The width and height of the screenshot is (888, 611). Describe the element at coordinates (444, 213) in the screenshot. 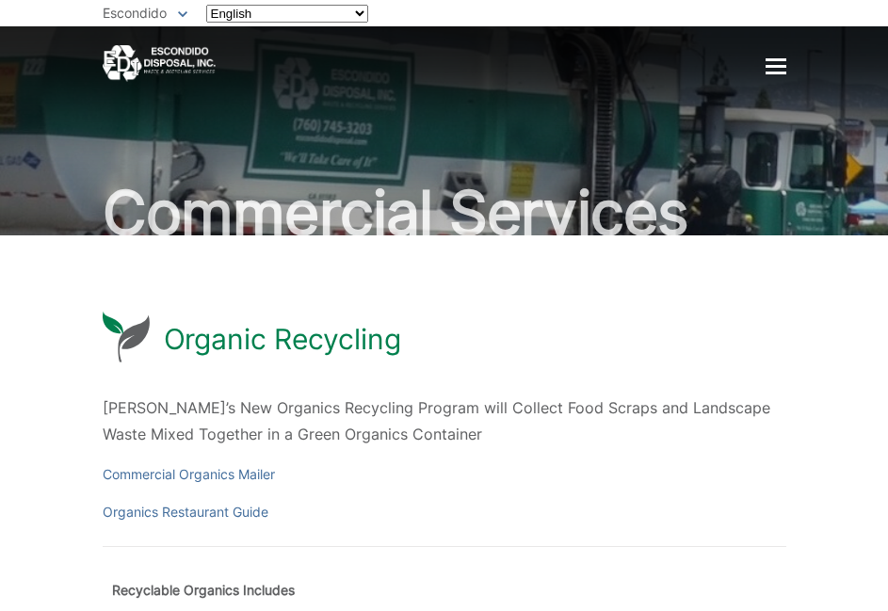

I see `h2: Commercial Services` at that location.